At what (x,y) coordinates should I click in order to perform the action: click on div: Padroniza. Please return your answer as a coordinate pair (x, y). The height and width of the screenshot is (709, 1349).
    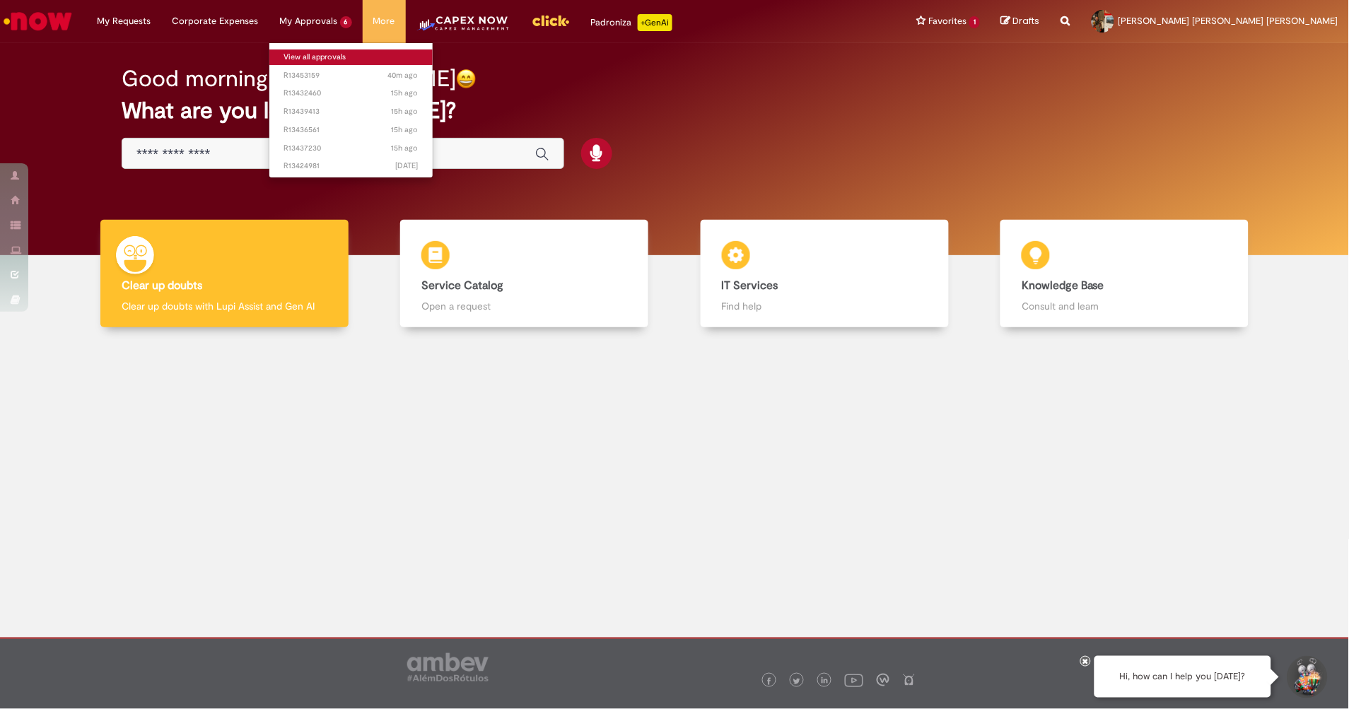
    Looking at the image, I should click on (632, 23).